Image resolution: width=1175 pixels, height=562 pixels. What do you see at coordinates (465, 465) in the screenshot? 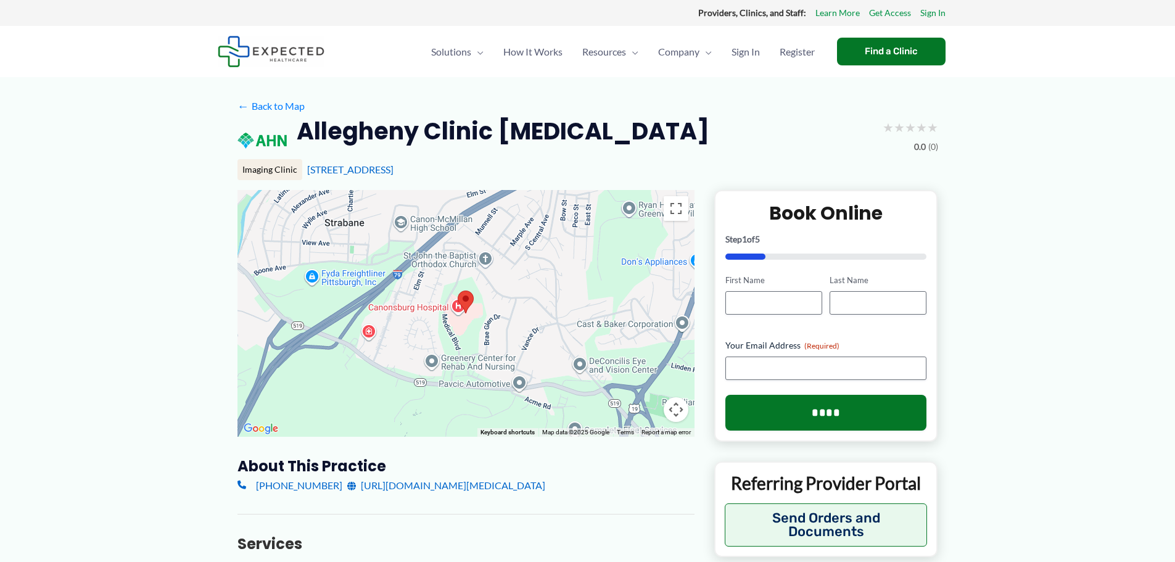
I see `h3: About this practice` at bounding box center [465, 465].